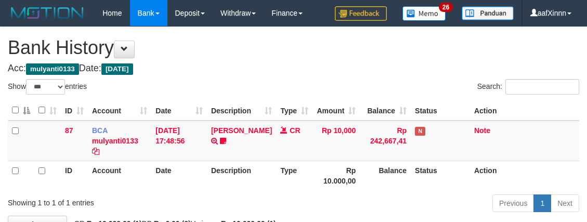  I want to click on a: mulyanti0133, so click(115, 141).